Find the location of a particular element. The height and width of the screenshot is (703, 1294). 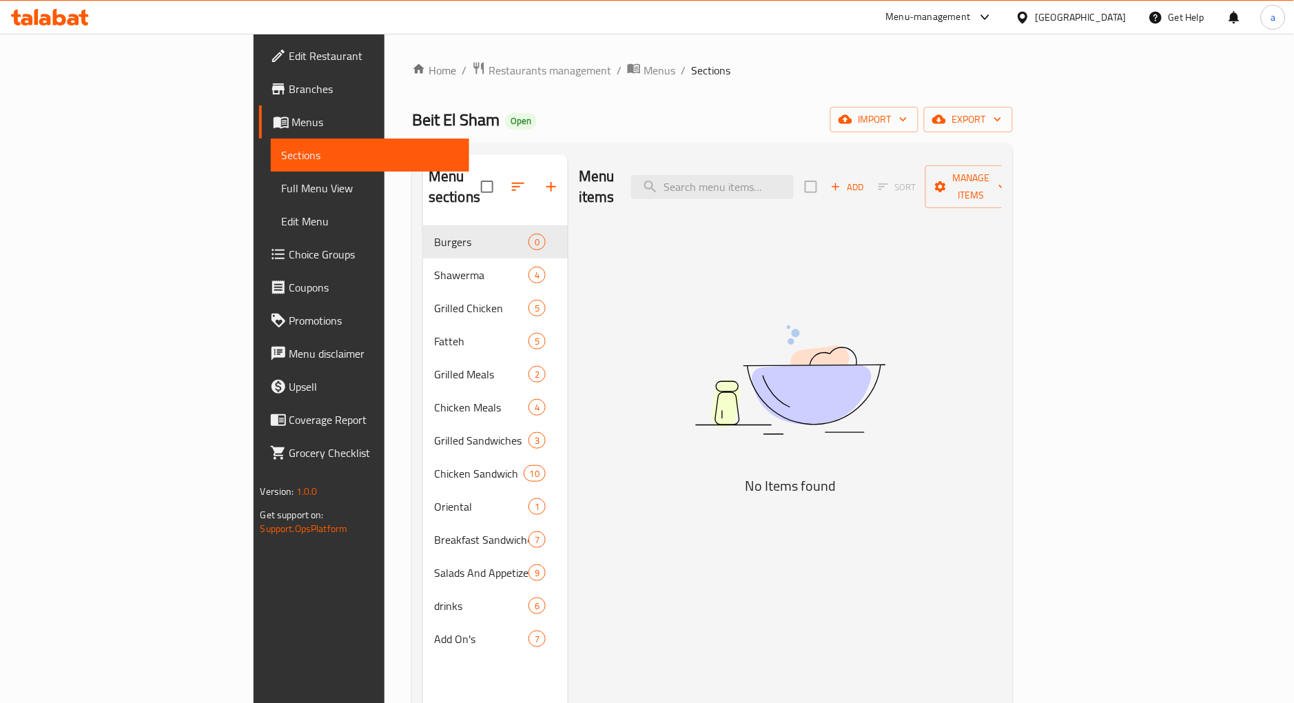

a: Grocery Checklist is located at coordinates (365, 453).